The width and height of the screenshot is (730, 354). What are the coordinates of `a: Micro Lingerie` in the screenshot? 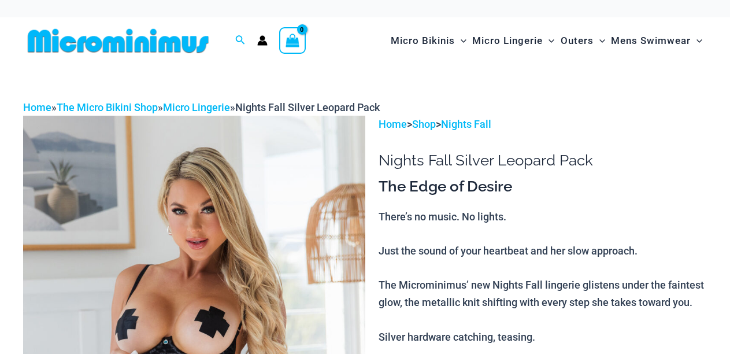 It's located at (197, 107).